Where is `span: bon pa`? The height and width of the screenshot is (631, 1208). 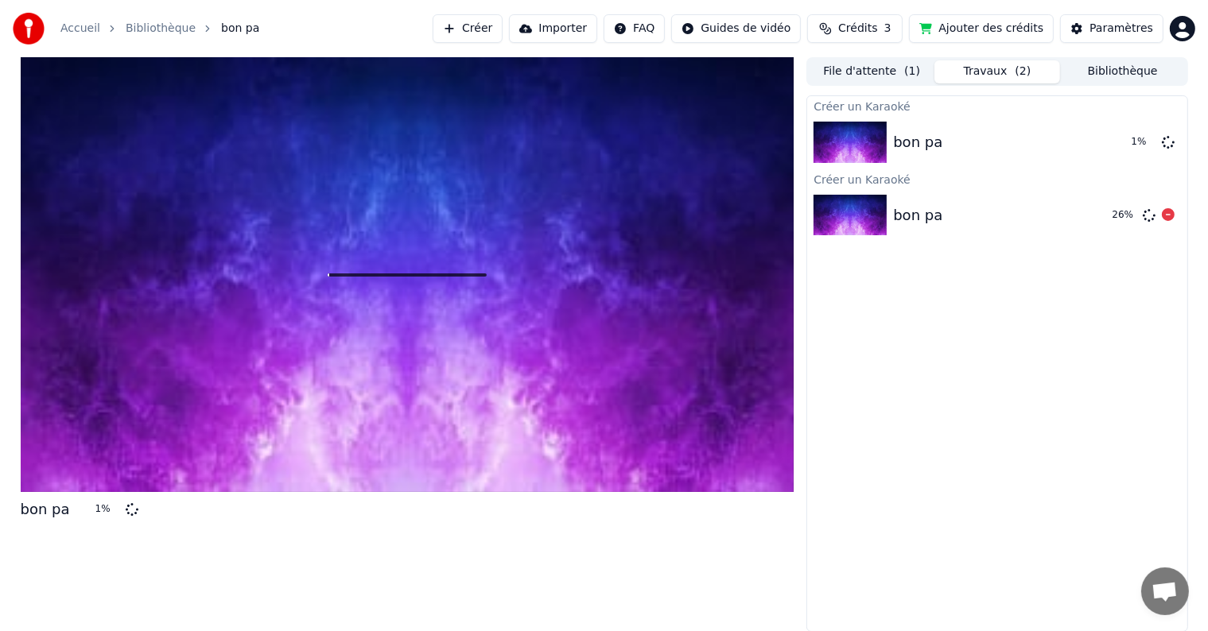
span: bon pa is located at coordinates (240, 29).